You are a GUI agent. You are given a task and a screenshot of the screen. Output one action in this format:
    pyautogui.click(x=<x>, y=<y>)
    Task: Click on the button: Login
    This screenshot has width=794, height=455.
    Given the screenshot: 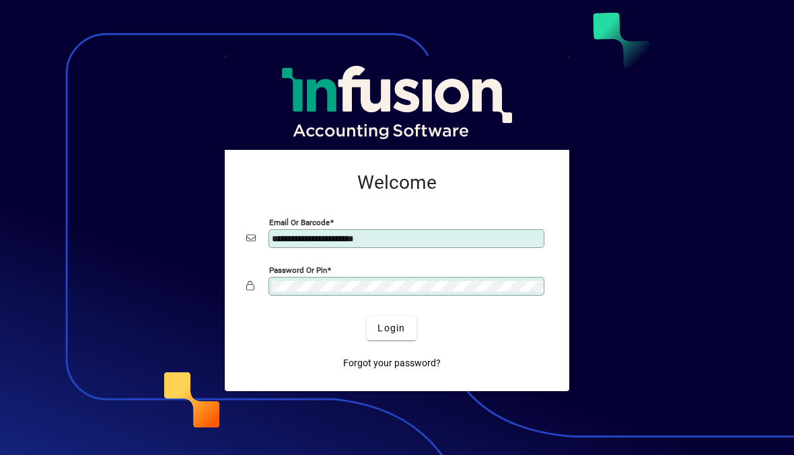 What is the action you would take?
    pyautogui.click(x=391, y=328)
    